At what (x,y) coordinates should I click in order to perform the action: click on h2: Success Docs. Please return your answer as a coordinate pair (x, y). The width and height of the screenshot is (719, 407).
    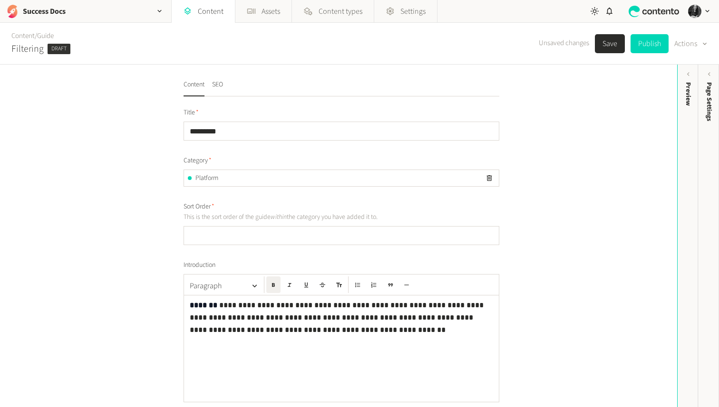
    Looking at the image, I should click on (44, 11).